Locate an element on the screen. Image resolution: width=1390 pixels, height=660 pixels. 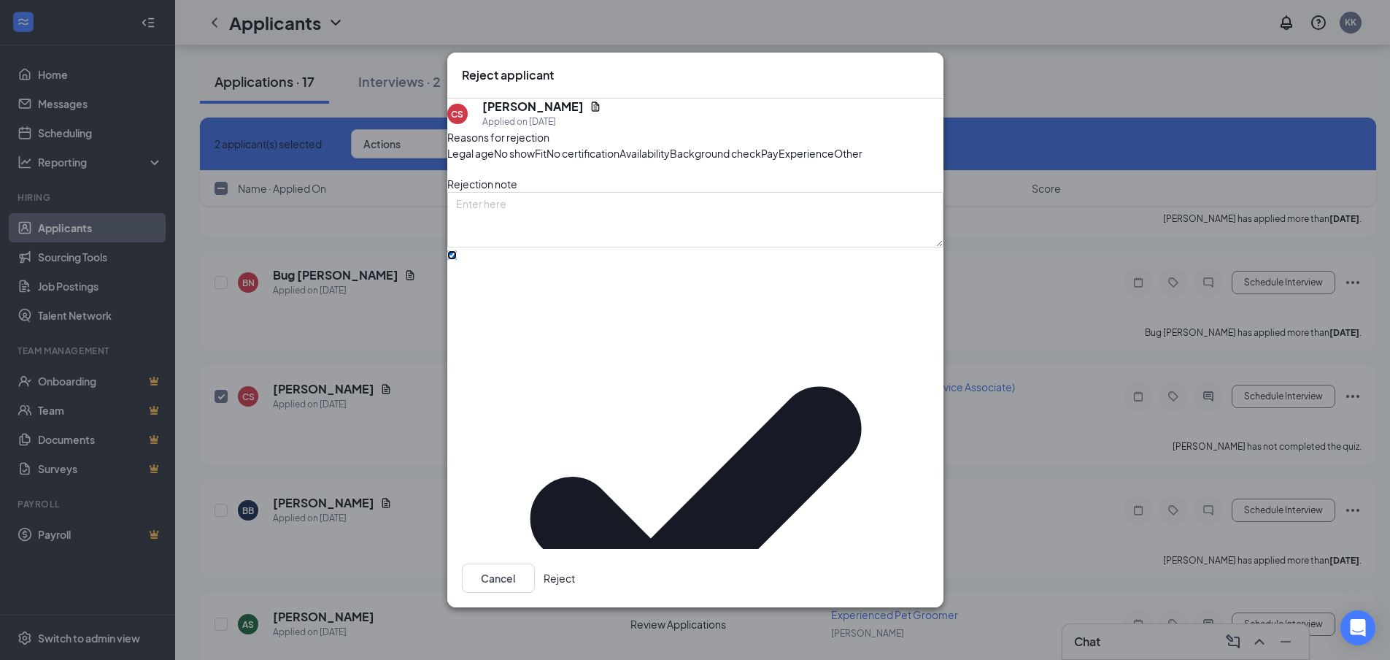
span: Legal age is located at coordinates (471, 153).